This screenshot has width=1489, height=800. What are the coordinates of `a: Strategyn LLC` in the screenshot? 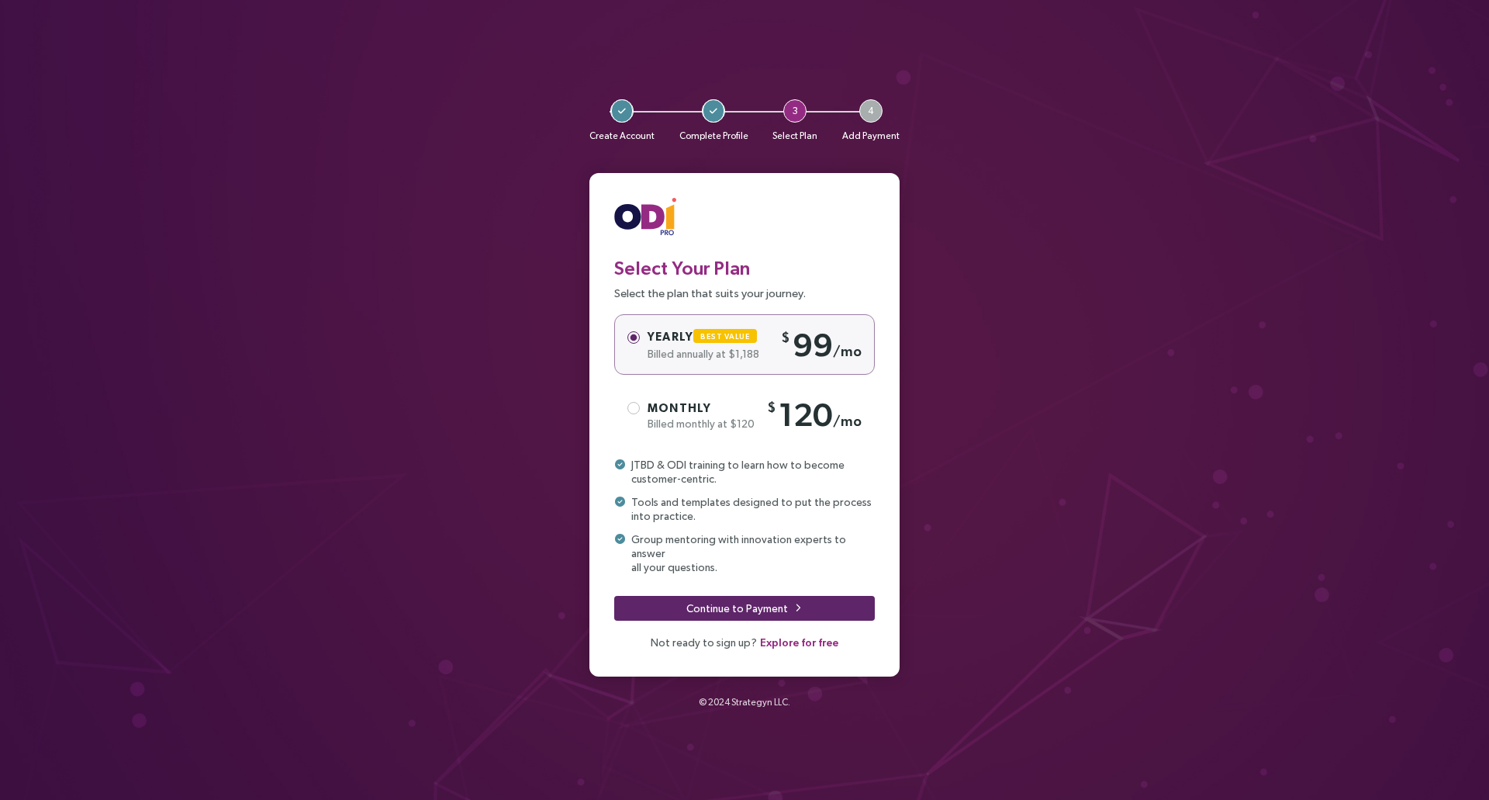 It's located at (759, 702).